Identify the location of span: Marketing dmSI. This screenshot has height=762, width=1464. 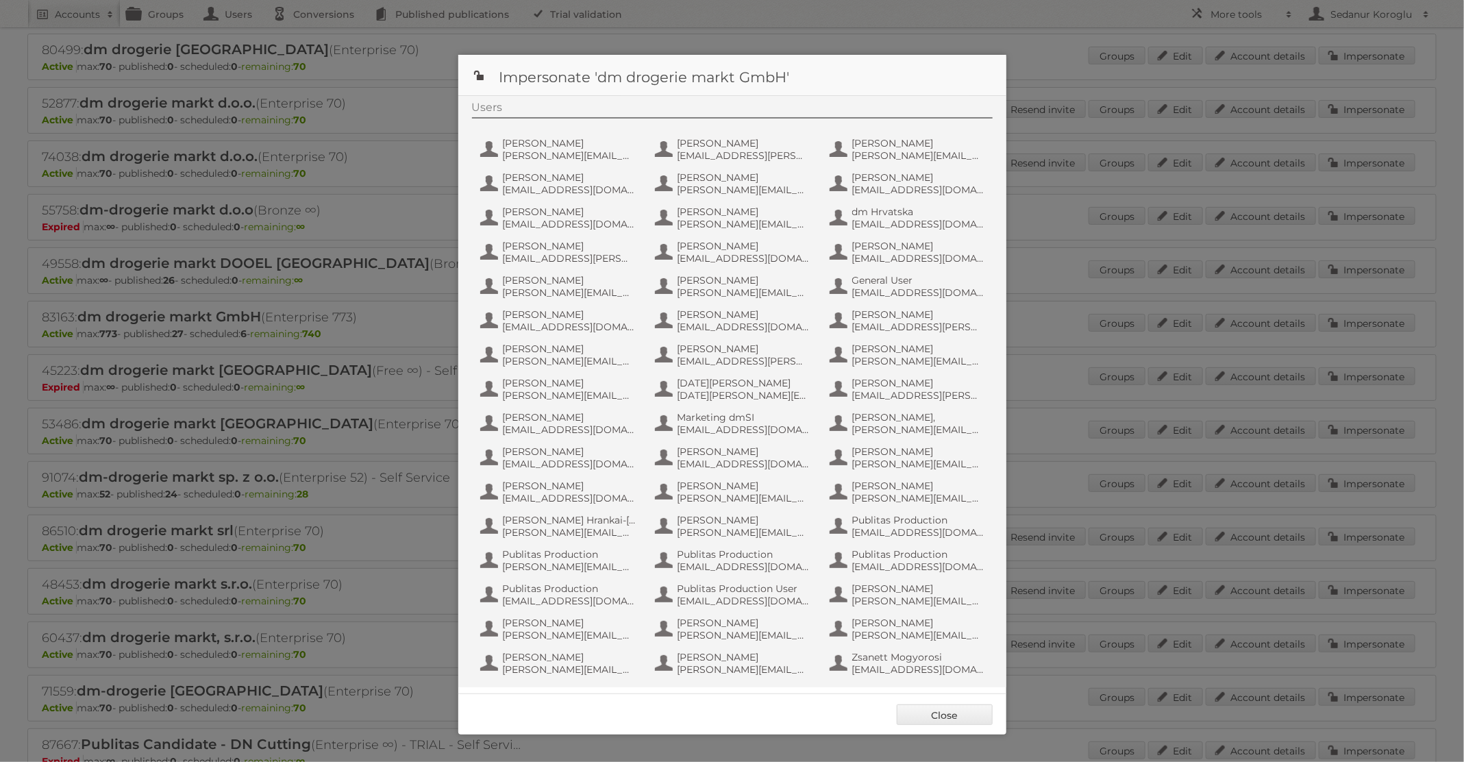
(744, 417).